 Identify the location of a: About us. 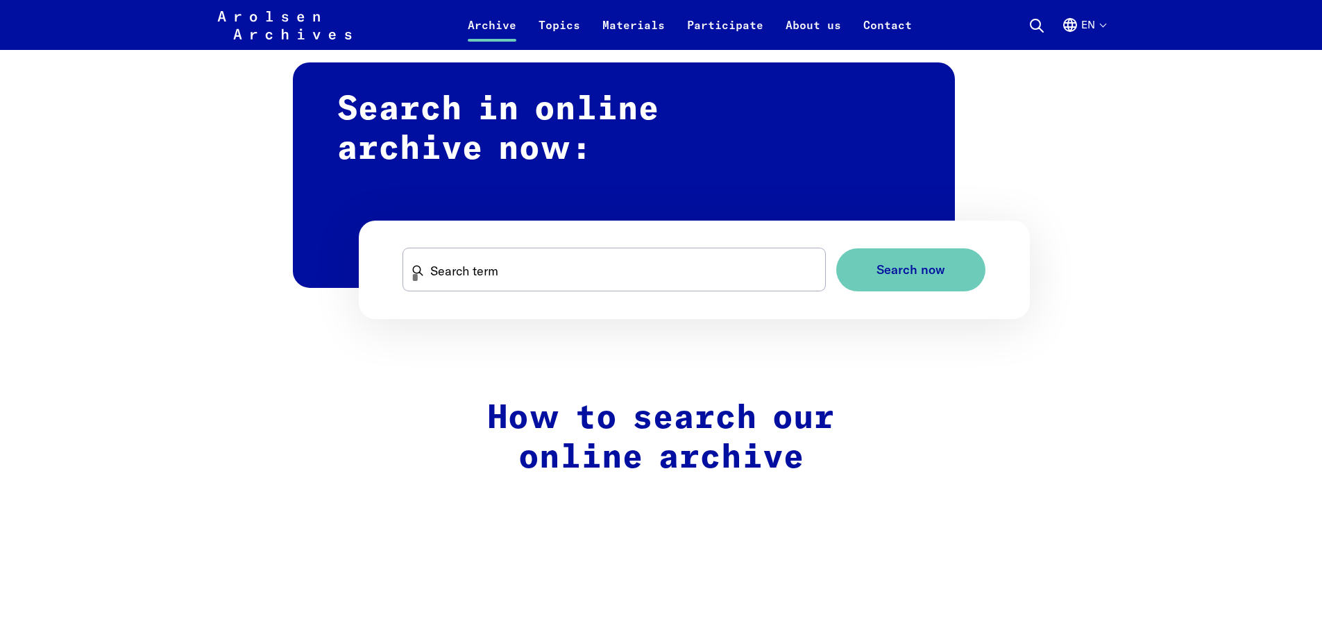
(814, 33).